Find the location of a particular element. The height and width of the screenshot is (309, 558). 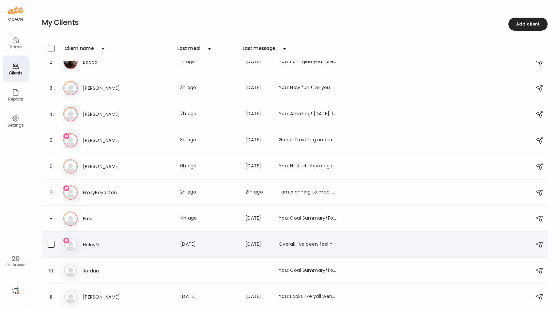

h3: Becca is located at coordinates (112, 62).